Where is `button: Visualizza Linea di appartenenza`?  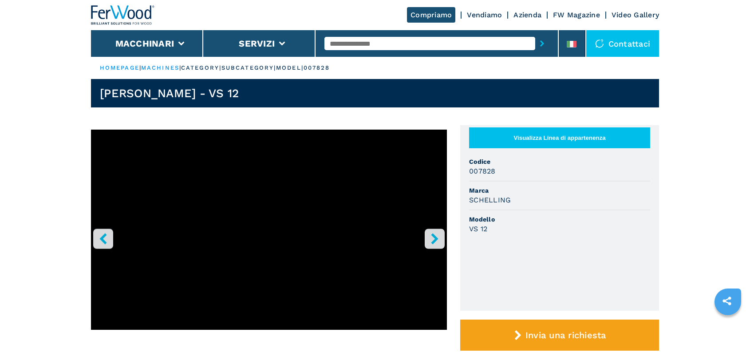 button: Visualizza Linea di appartenenza is located at coordinates (560, 138).